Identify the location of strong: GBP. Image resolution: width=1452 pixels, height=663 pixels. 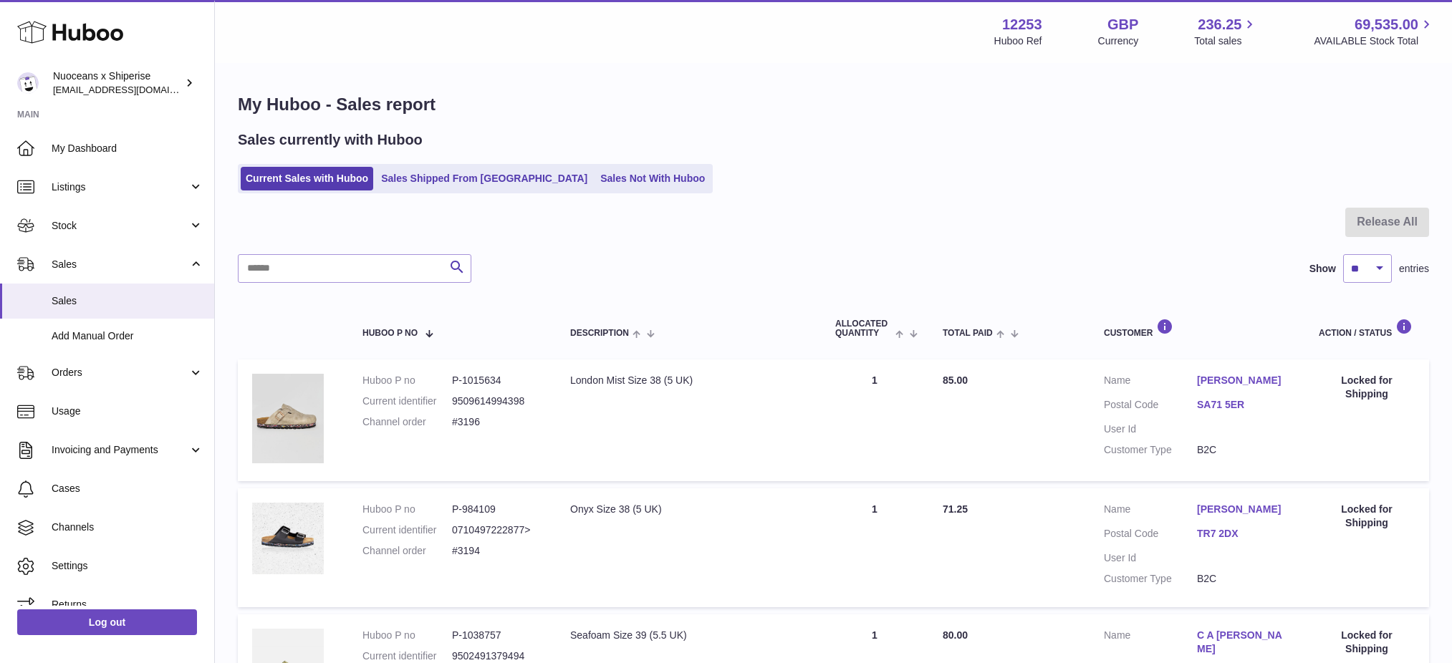
(1122, 24).